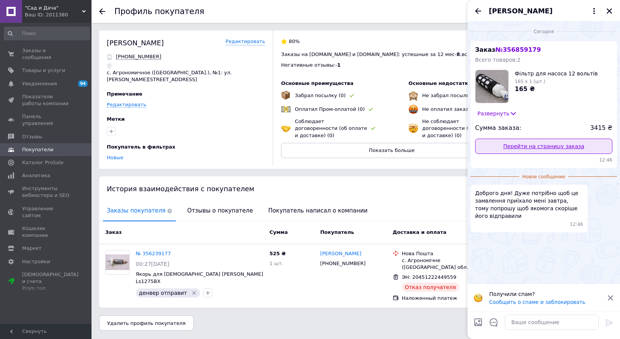 The height and width of the screenshot is (339, 620). What do you see at coordinates (449, 109) in the screenshot?
I see `span: Не оплатил заказ (0)` at bounding box center [449, 109].